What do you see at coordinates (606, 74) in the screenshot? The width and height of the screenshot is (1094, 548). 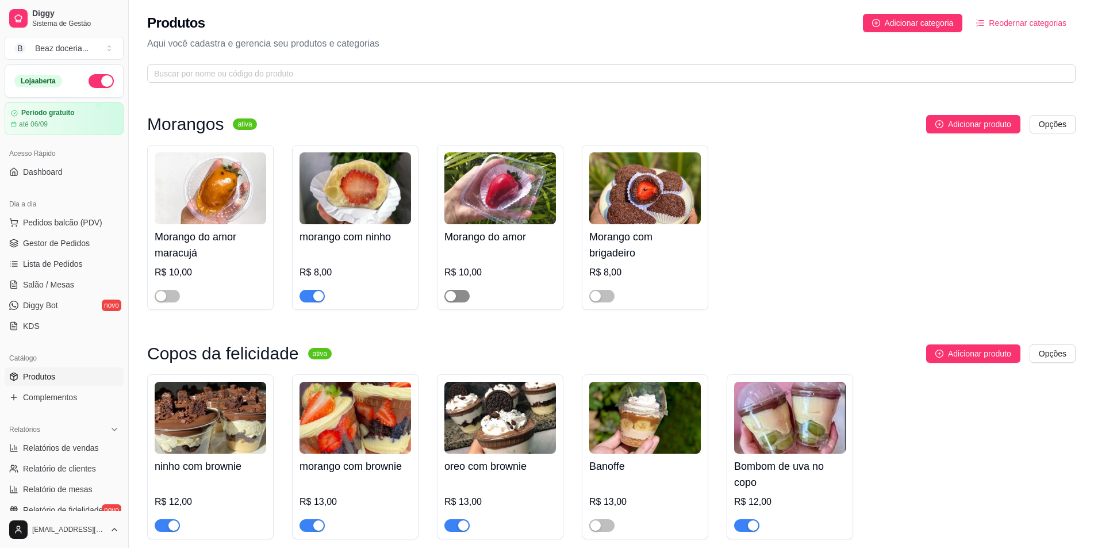 I see `input: Buscar por nome ou código do produto` at bounding box center [606, 74].